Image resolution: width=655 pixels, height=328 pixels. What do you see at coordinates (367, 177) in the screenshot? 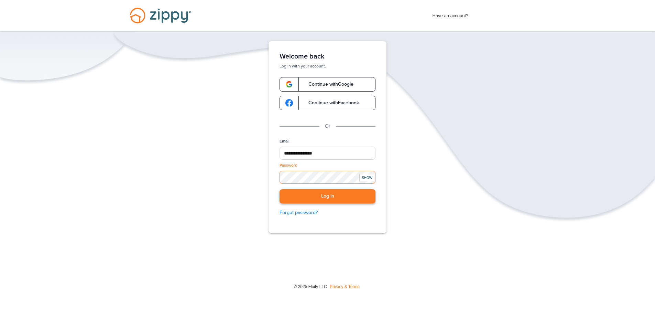
I see `div: SHOW` at bounding box center [367, 177].